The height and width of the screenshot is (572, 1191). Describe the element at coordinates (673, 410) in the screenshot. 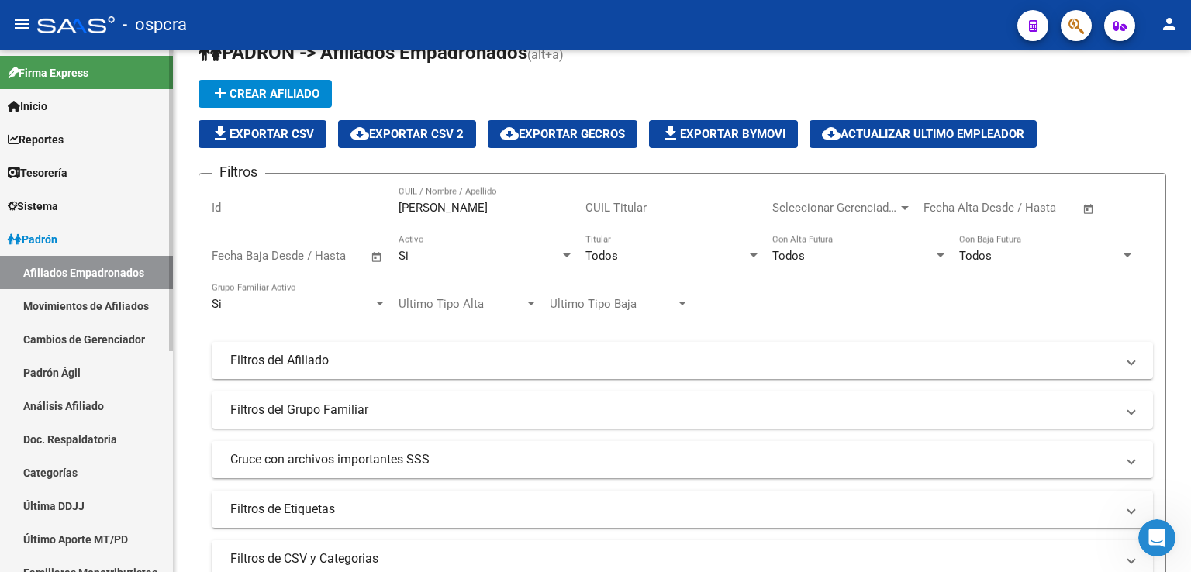

I see `mat-panel-title: Filtros del Grupo Familiar` at that location.